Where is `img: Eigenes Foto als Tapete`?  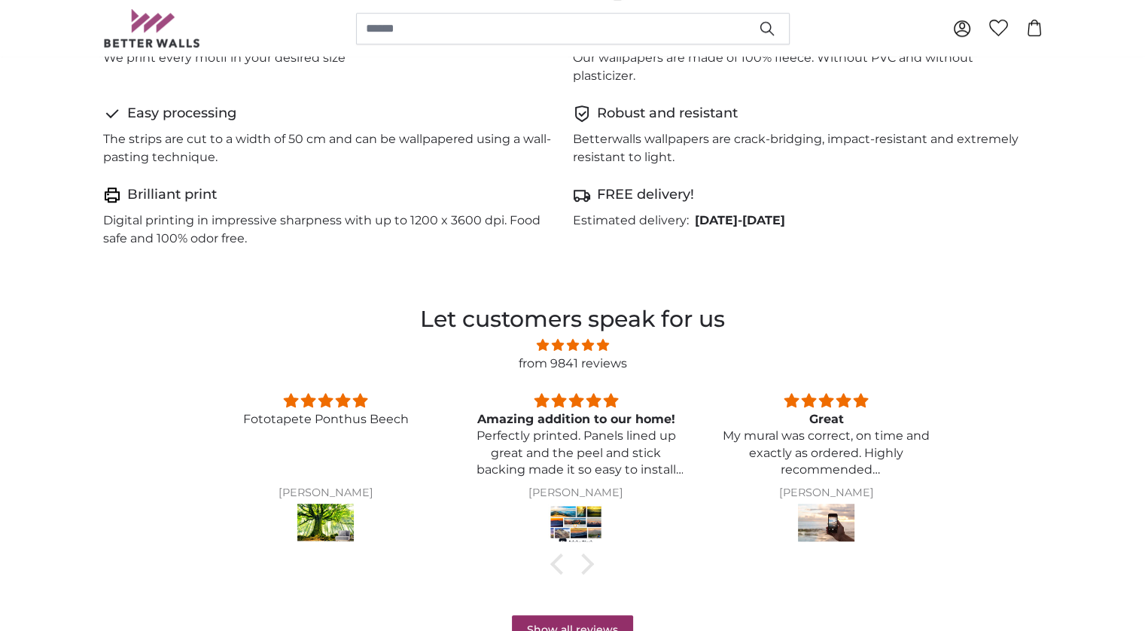 img: Eigenes Foto als Tapete is located at coordinates (826, 525).